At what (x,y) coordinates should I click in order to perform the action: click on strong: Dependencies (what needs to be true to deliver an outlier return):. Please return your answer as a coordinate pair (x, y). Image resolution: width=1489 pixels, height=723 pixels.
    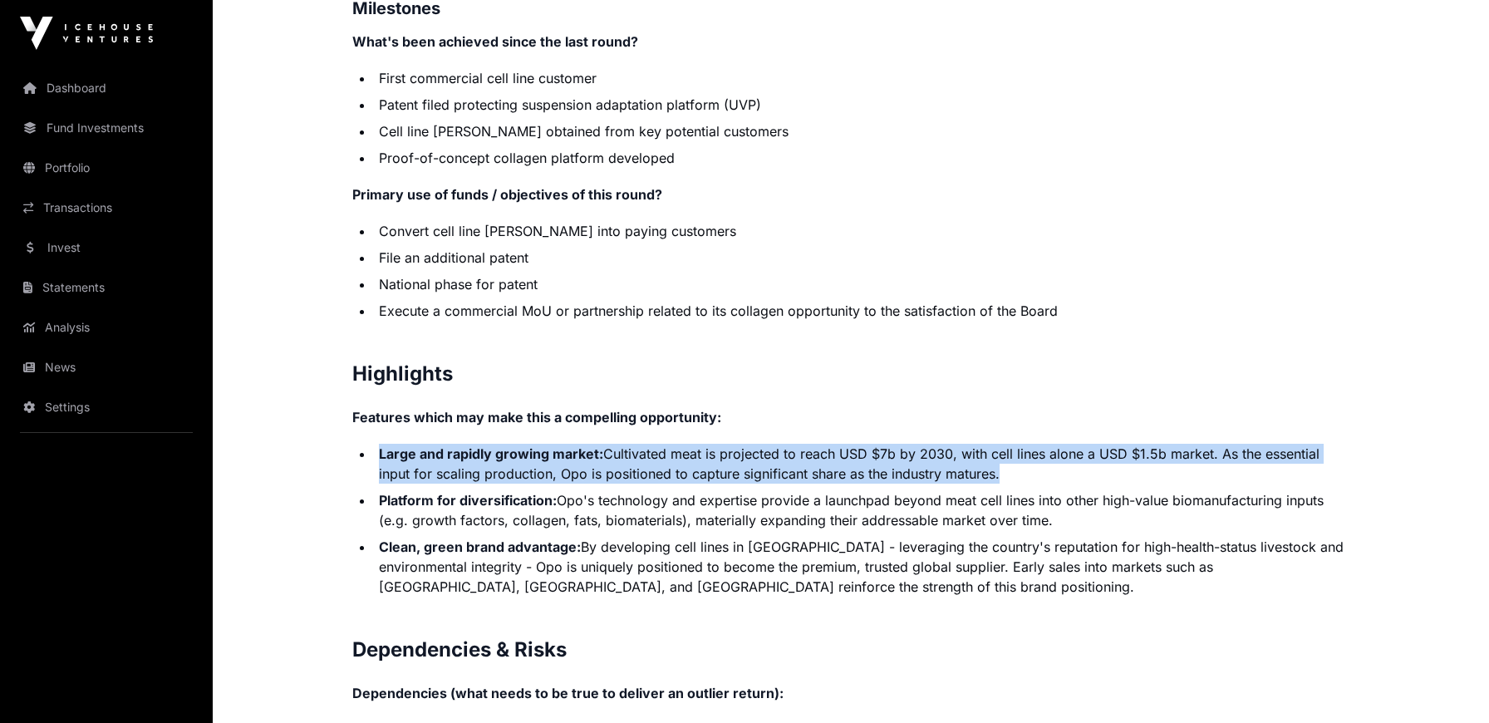
    Looking at the image, I should click on (567, 693).